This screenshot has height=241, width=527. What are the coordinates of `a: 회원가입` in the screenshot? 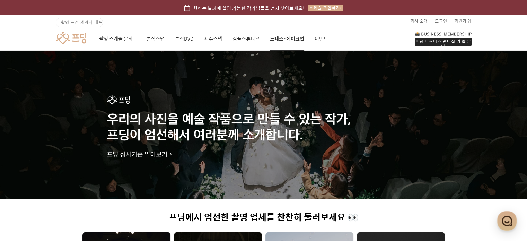 It's located at (463, 21).